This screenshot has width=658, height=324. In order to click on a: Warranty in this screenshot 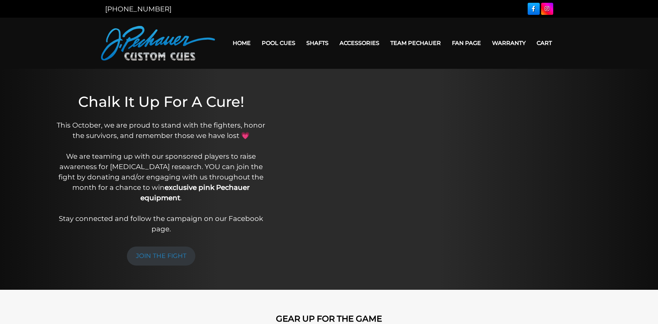, I will do `click(509, 43)`.